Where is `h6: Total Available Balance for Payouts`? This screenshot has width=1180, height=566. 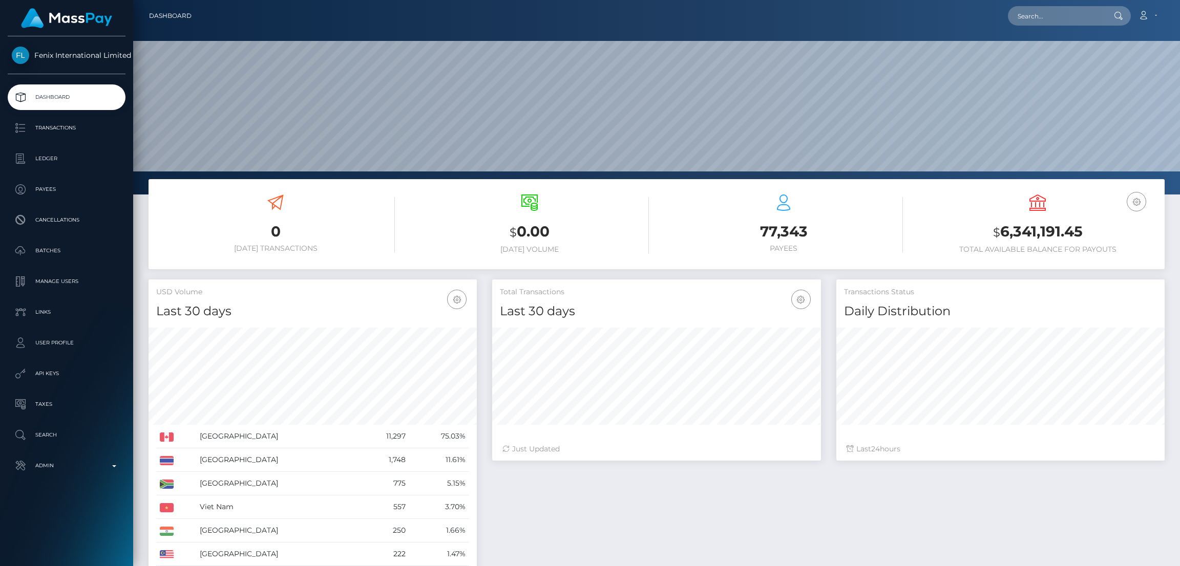 h6: Total Available Balance for Payouts is located at coordinates (1038, 249).